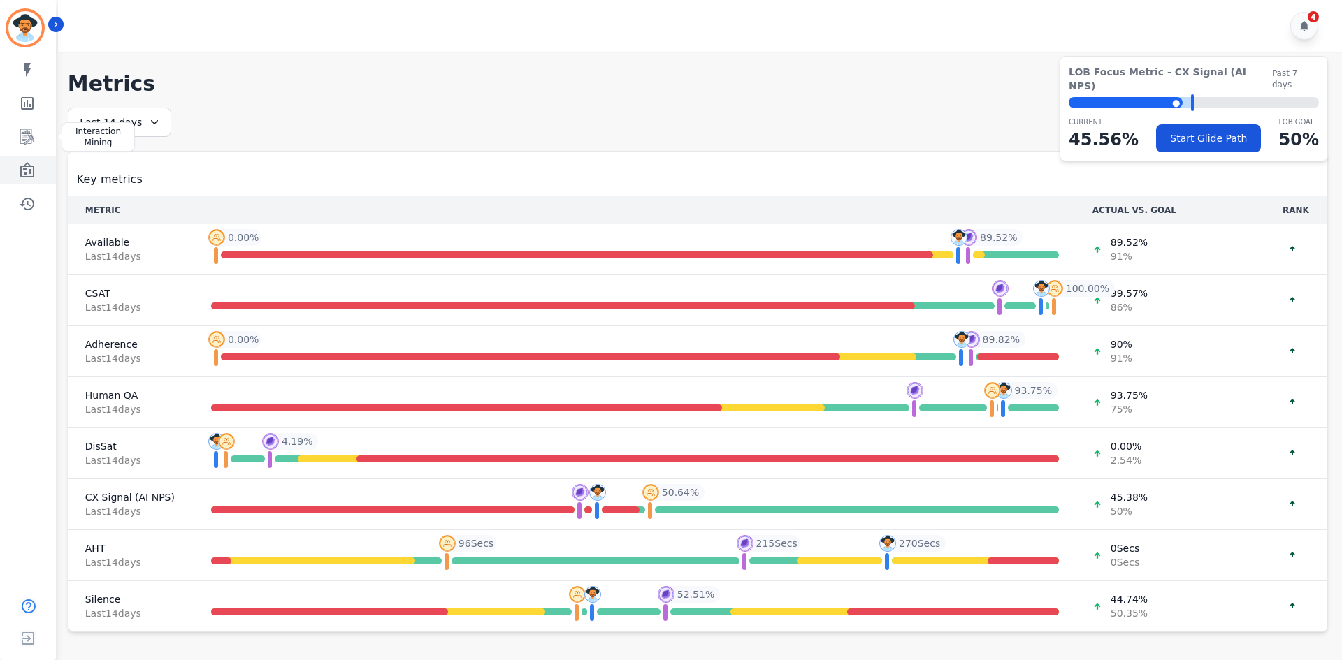  I want to click on p: CURRENT, so click(1104, 122).